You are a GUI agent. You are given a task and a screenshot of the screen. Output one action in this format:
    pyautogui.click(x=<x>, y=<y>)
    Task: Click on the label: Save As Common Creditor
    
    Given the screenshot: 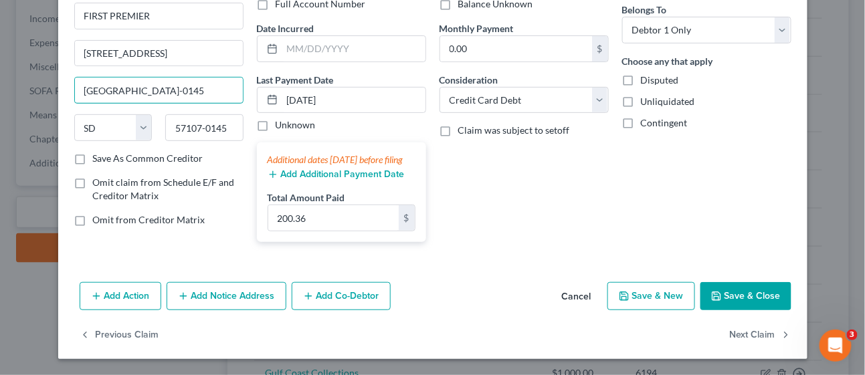 What is the action you would take?
    pyautogui.click(x=148, y=159)
    